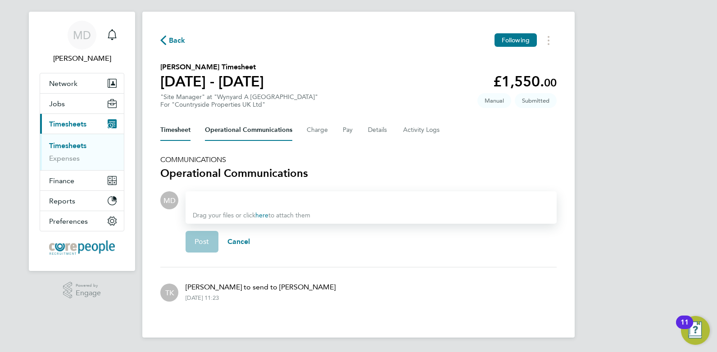 The height and width of the screenshot is (352, 717). What do you see at coordinates (169, 293) in the screenshot?
I see `span: TK` at bounding box center [169, 293].